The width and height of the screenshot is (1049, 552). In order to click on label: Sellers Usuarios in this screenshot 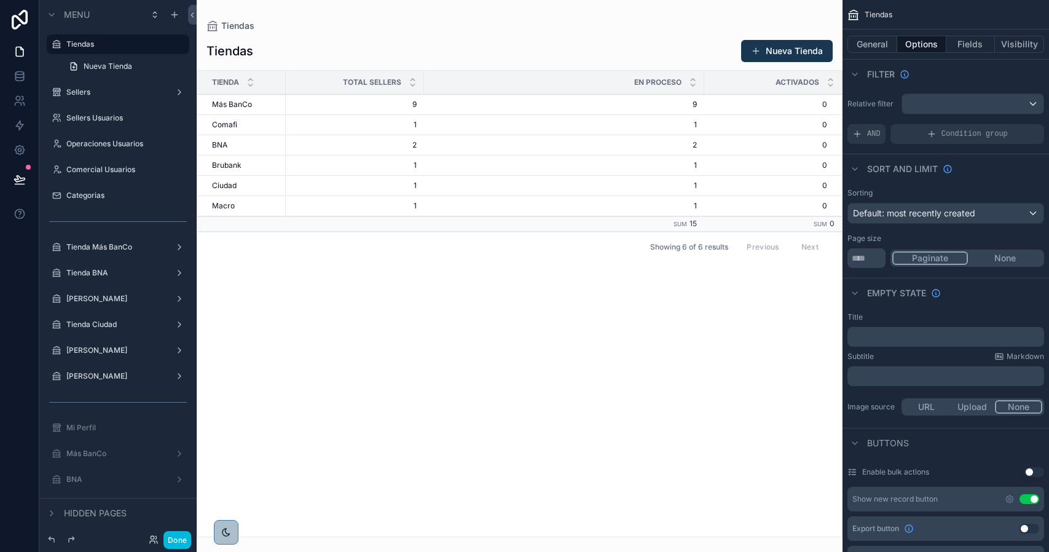, I will do `click(124, 118)`.